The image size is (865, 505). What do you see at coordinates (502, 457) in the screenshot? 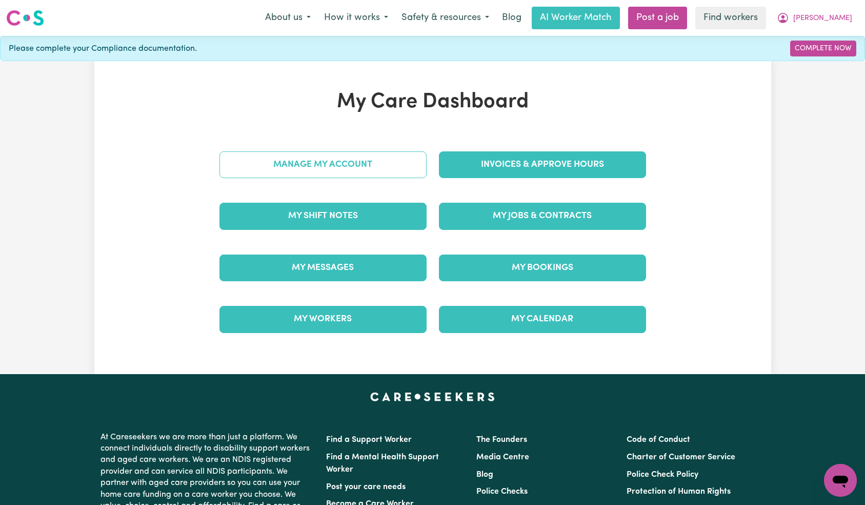
I see `a: Media Centre` at bounding box center [502, 457].